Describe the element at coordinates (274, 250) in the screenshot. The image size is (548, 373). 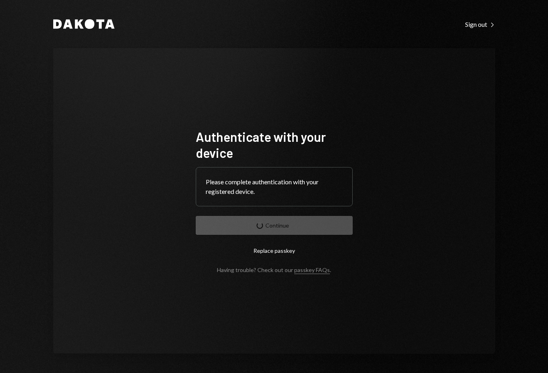
I see `button: Replace passkey` at that location.